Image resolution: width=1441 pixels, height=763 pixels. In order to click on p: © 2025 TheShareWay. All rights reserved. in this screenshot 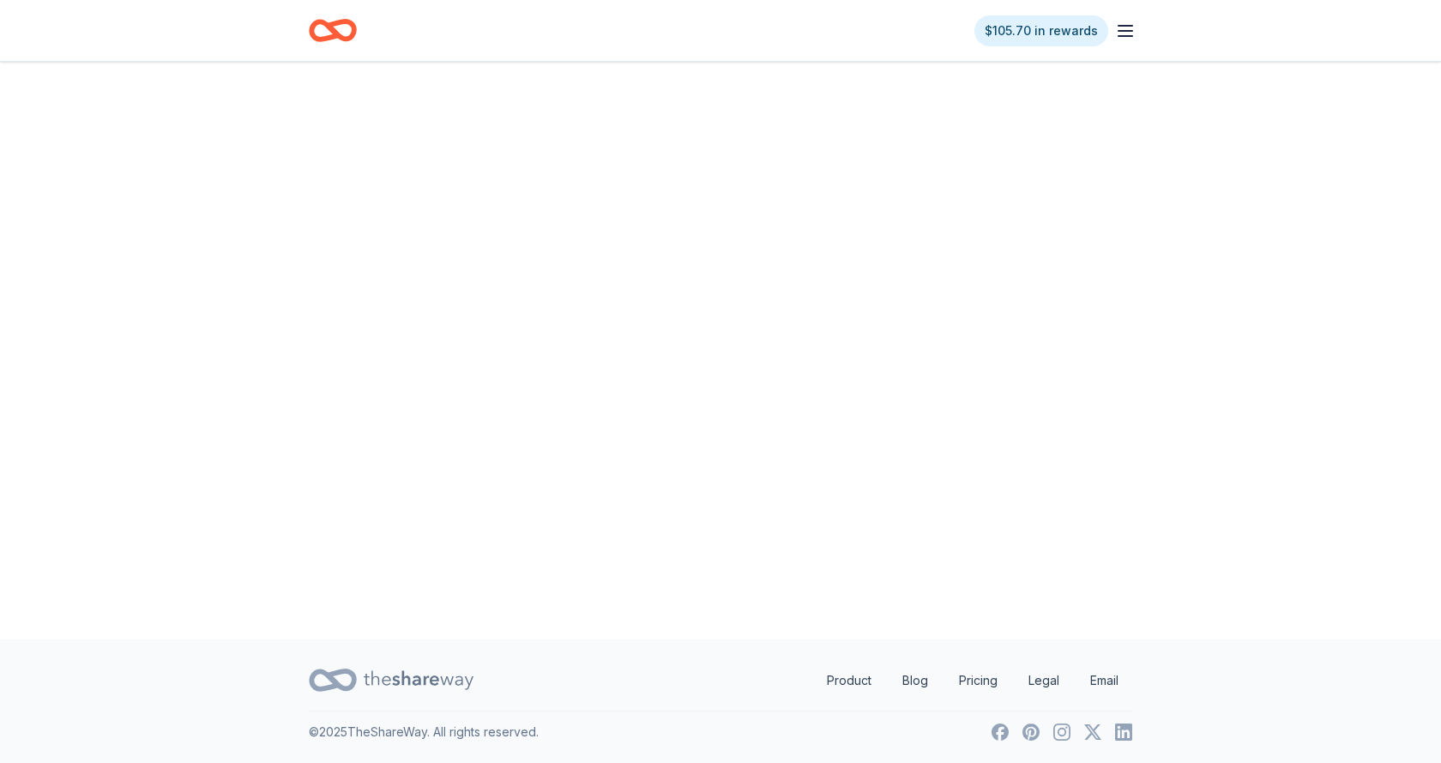, I will do `click(424, 732)`.